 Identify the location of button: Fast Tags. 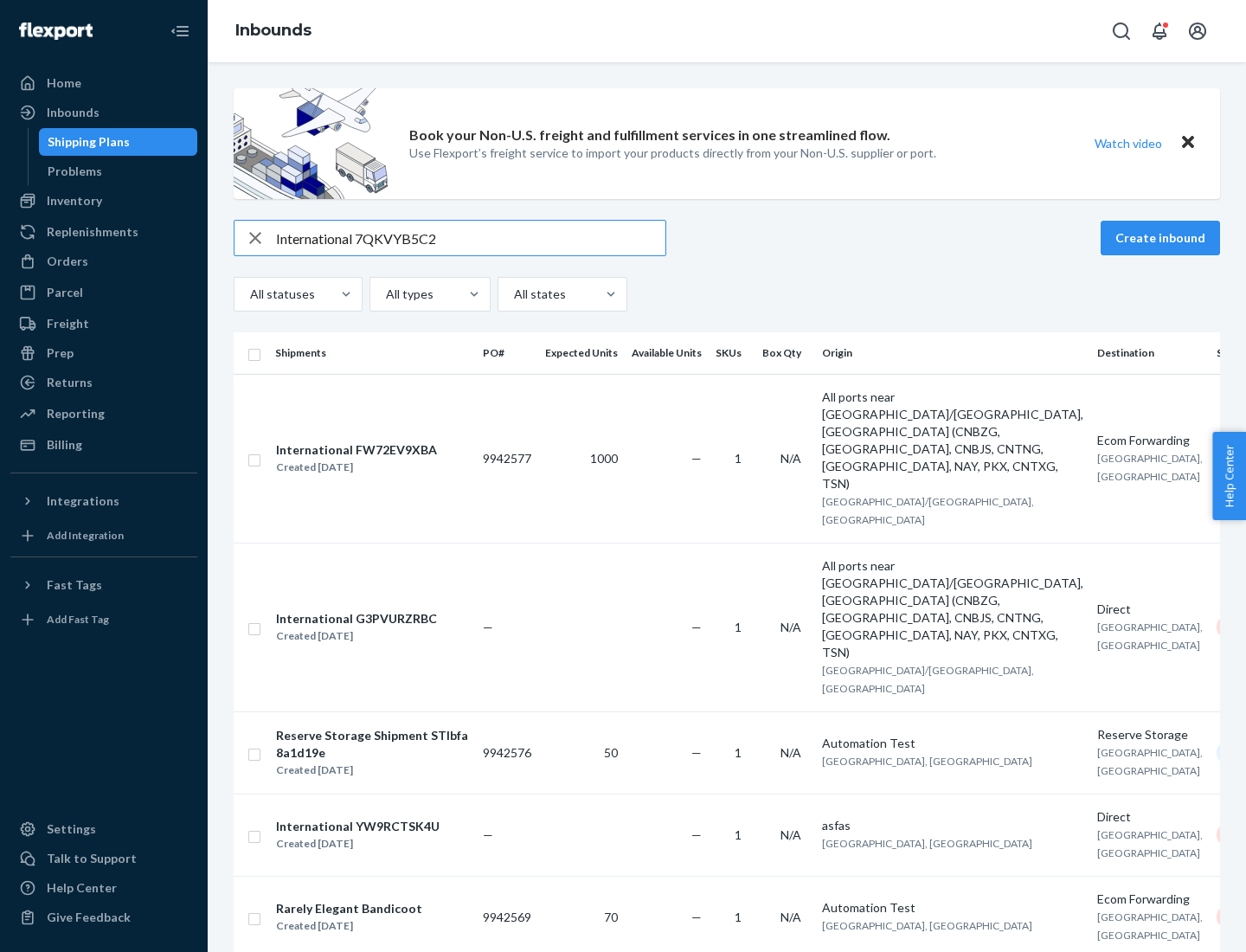
(104, 585).